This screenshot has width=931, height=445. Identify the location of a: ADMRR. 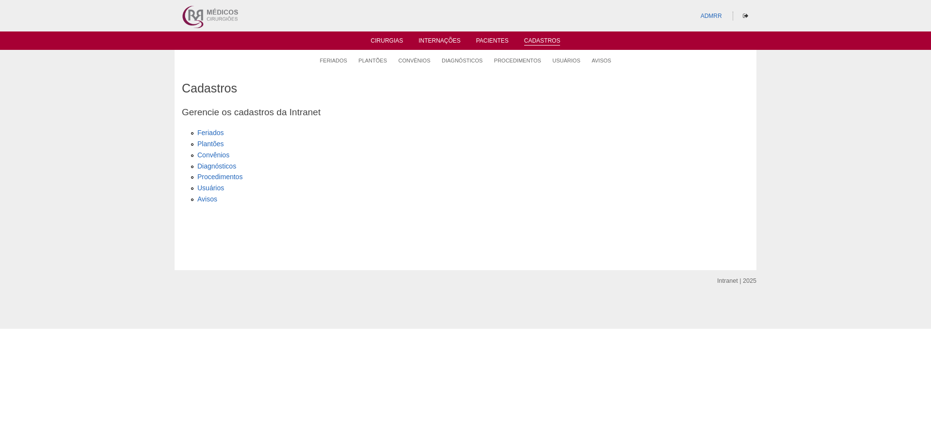
(711, 16).